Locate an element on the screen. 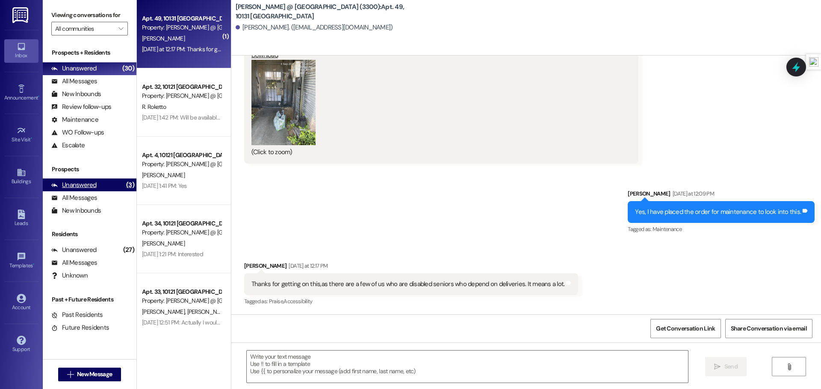  div: Future Residents is located at coordinates (80, 328).